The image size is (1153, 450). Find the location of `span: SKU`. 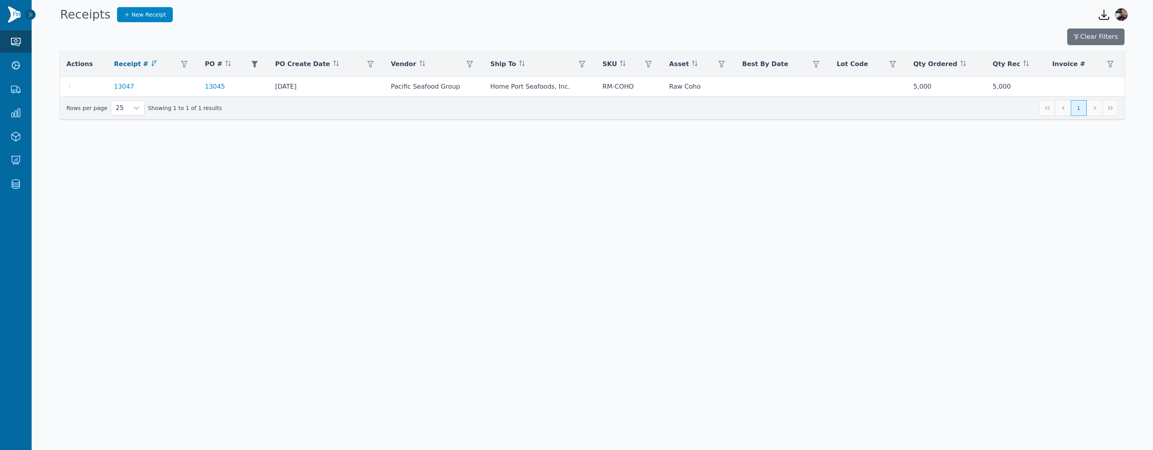

span: SKU is located at coordinates (610, 64).